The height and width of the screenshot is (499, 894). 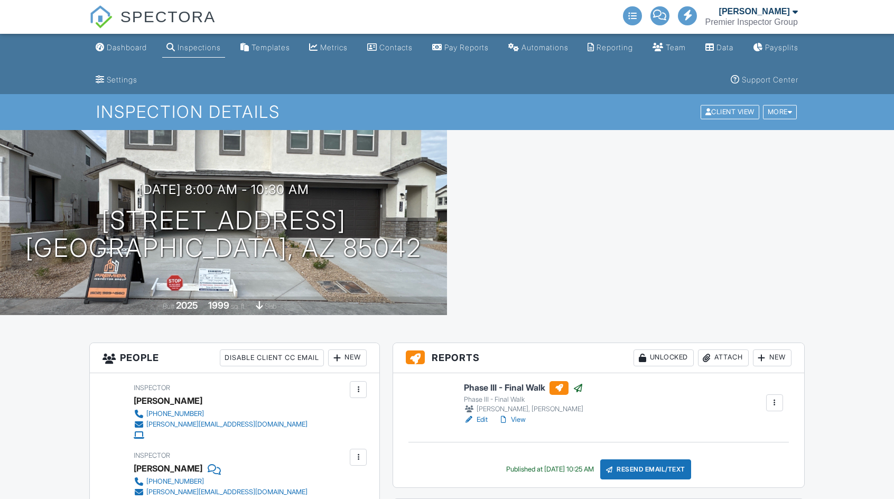 What do you see at coordinates (271, 358) in the screenshot?
I see `div: Disable Client CC Email` at bounding box center [271, 358].